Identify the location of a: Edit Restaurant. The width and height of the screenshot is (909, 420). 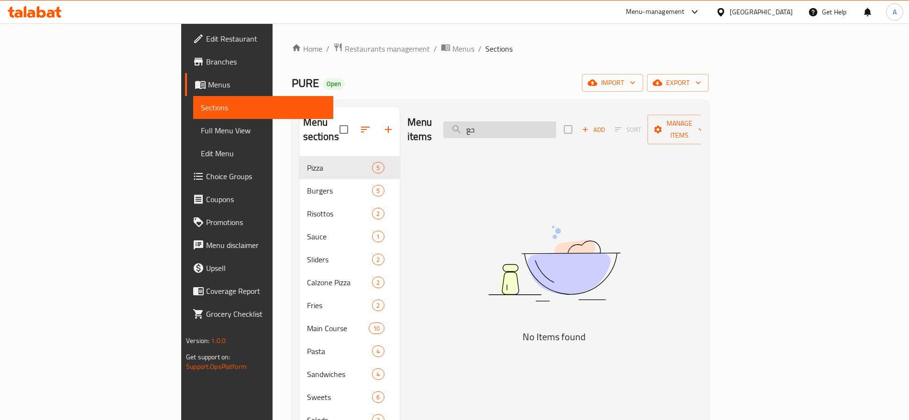
(259, 39).